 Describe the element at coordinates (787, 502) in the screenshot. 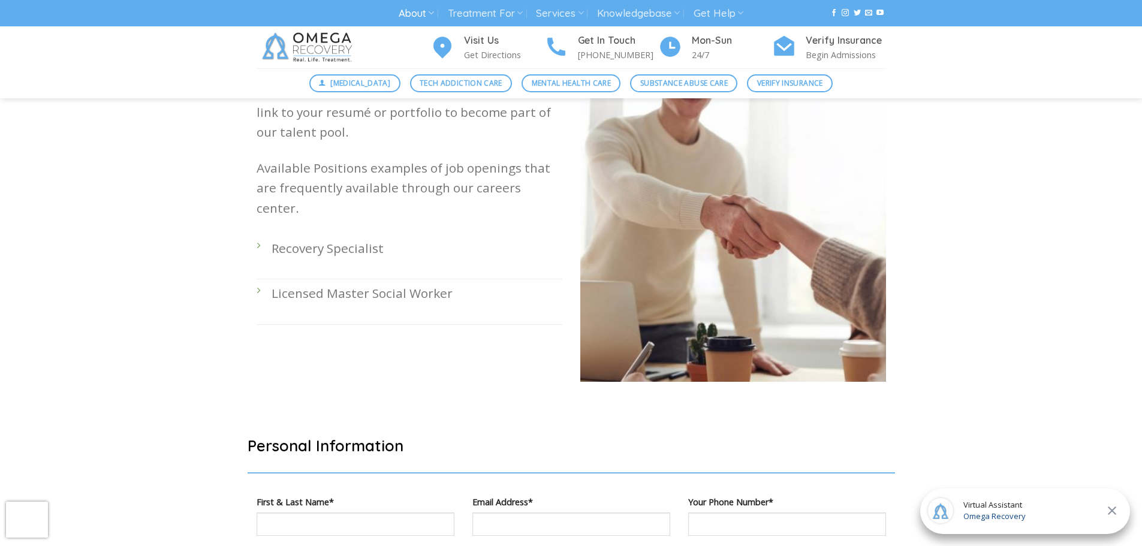

I see `label: Your Phone Number*` at that location.